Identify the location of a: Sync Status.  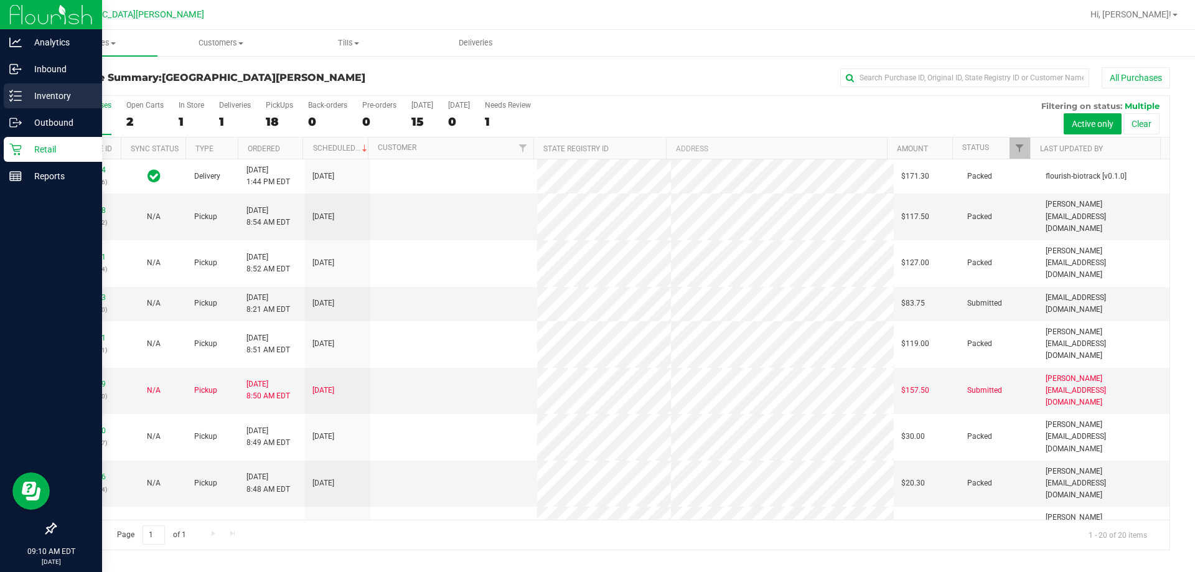
(154, 149).